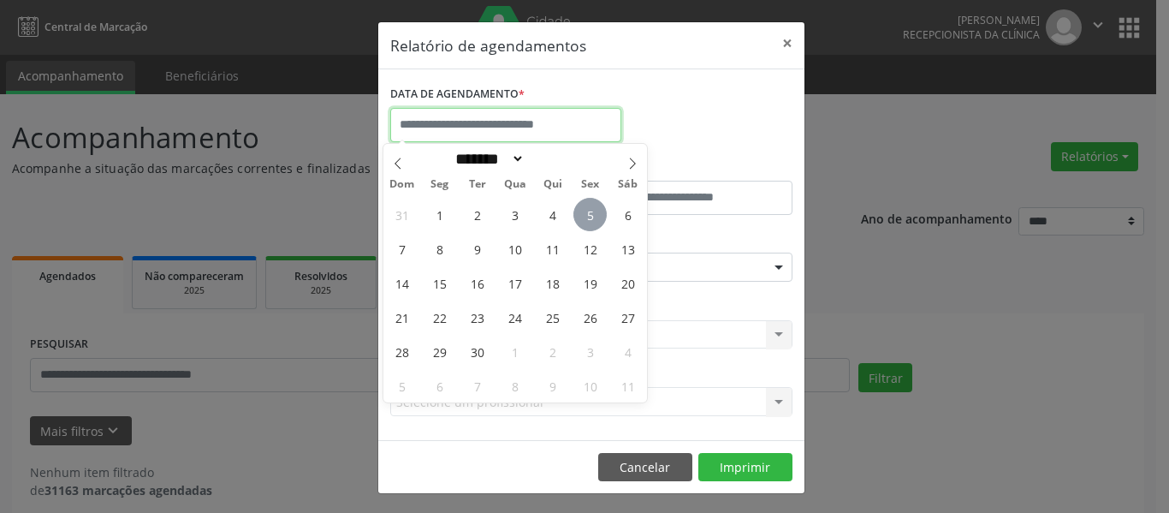 The image size is (1169, 513). I want to click on span: Qua, so click(515, 184).